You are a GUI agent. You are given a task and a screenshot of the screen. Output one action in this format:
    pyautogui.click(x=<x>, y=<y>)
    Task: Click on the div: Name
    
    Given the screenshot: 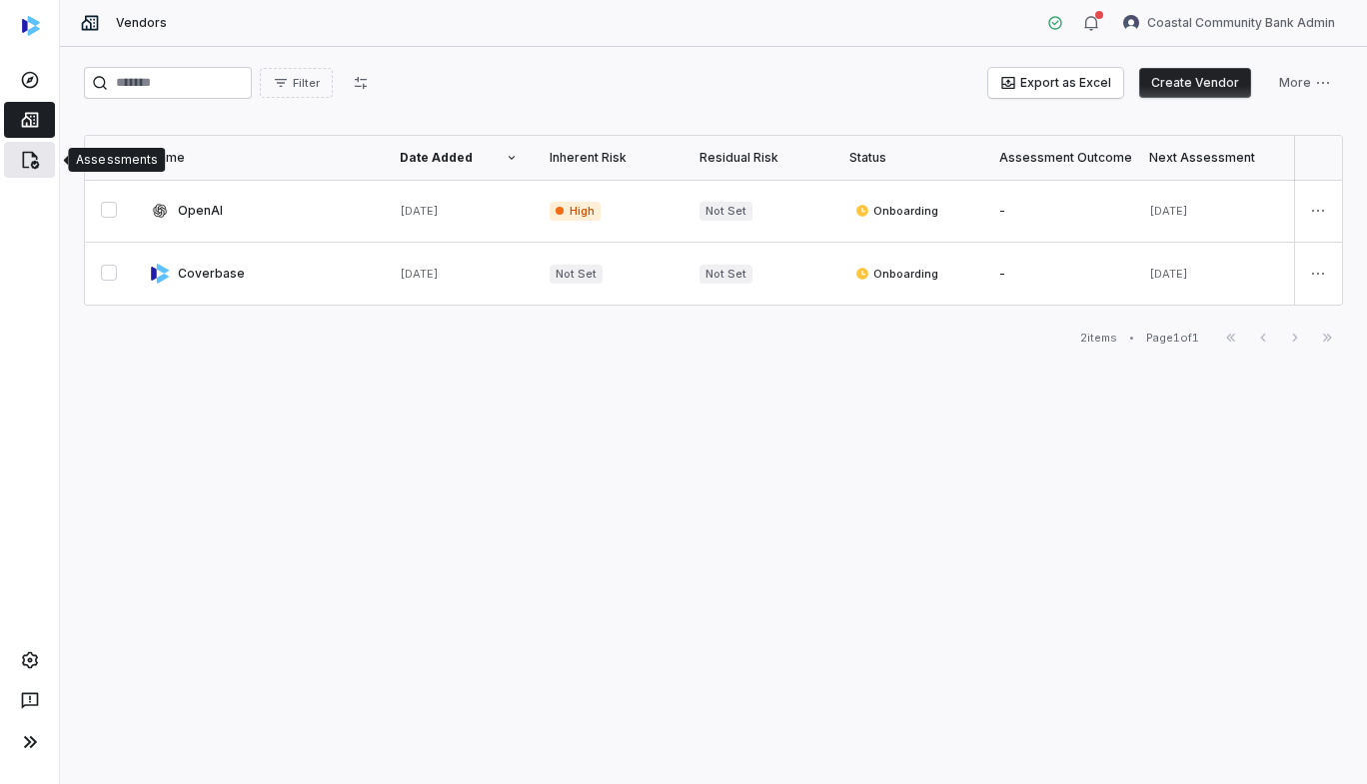 What is the action you would take?
    pyautogui.click(x=259, y=158)
    